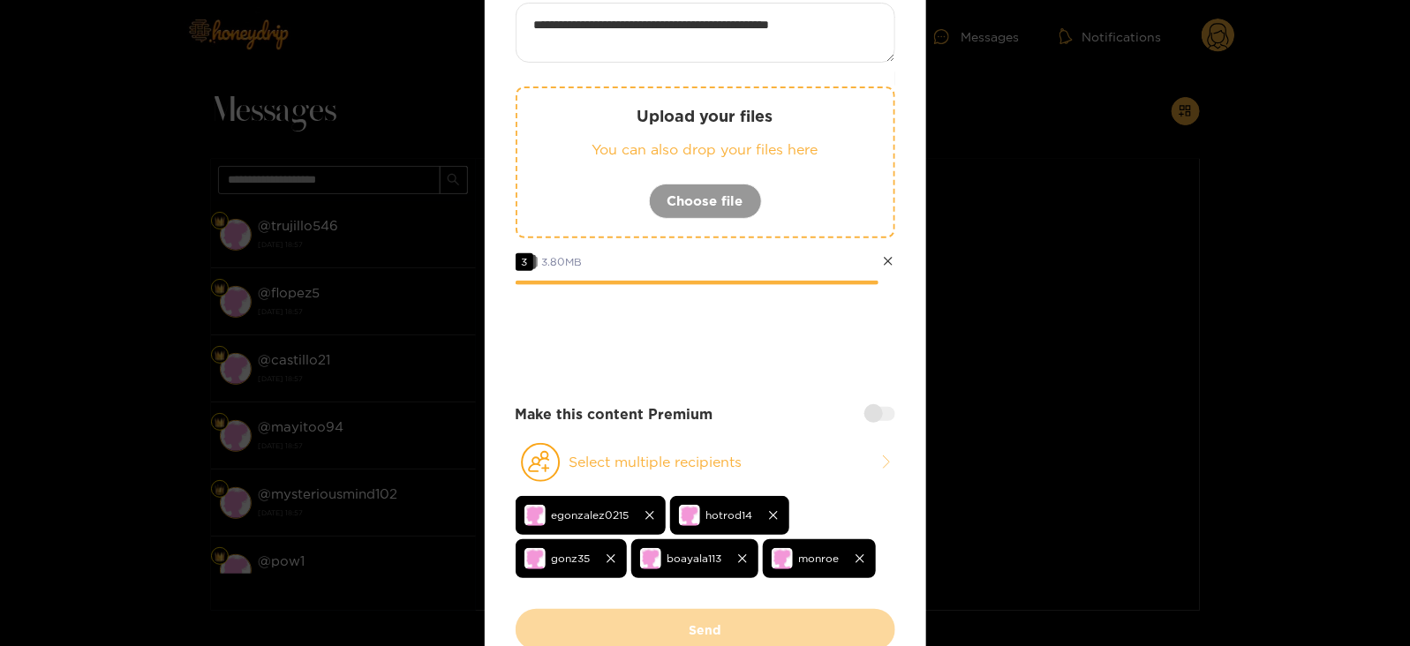 This screenshot has height=646, width=1410. I want to click on strong: Make this content Premium, so click(614, 414).